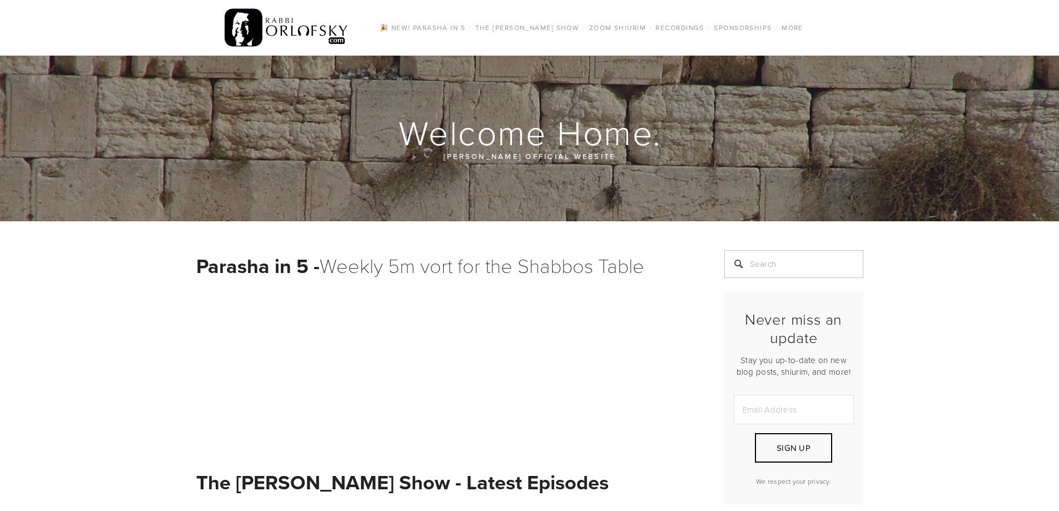 The height and width of the screenshot is (511, 1059). What do you see at coordinates (446, 265) in the screenshot?
I see `h1: Weekly 5m vort for the Shabbos Table` at bounding box center [446, 265].